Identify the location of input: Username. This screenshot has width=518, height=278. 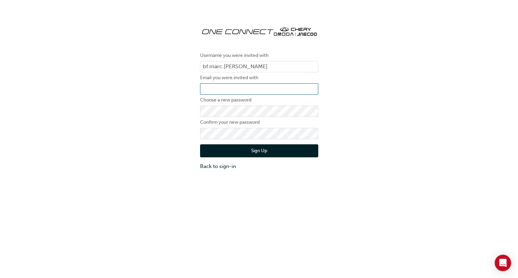
(259, 67).